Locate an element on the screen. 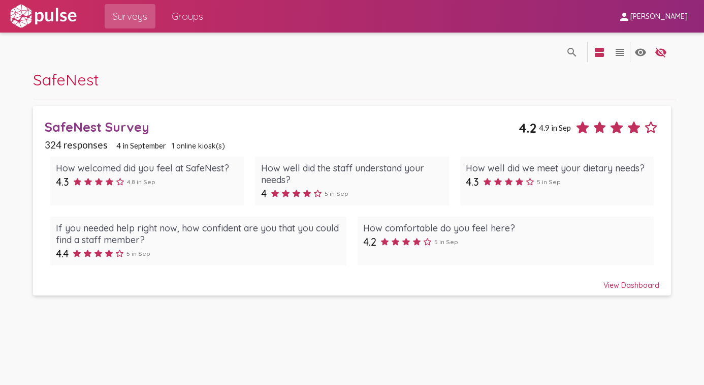  div: How comfortable do you feel here? is located at coordinates (505, 228).